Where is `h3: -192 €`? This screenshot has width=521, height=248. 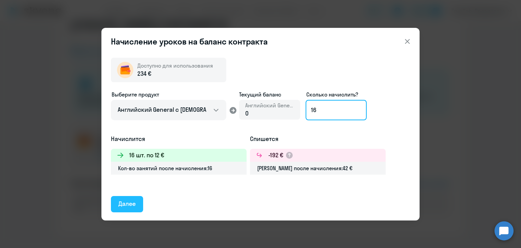 h3: -192 € is located at coordinates (276, 155).